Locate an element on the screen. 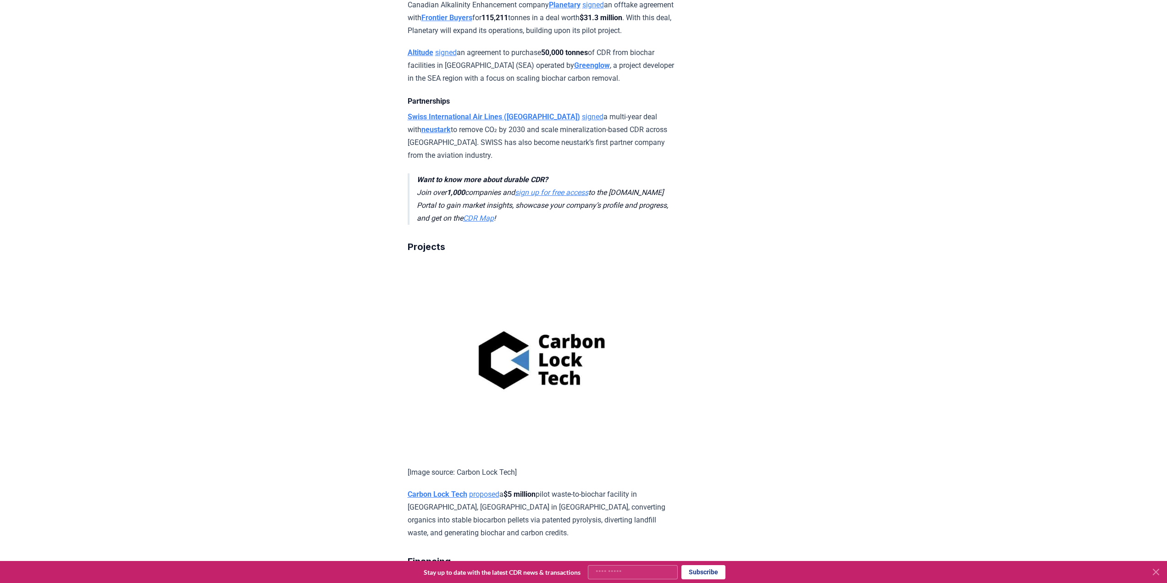 The width and height of the screenshot is (1167, 583). strong: Partnerships is located at coordinates (429, 101).